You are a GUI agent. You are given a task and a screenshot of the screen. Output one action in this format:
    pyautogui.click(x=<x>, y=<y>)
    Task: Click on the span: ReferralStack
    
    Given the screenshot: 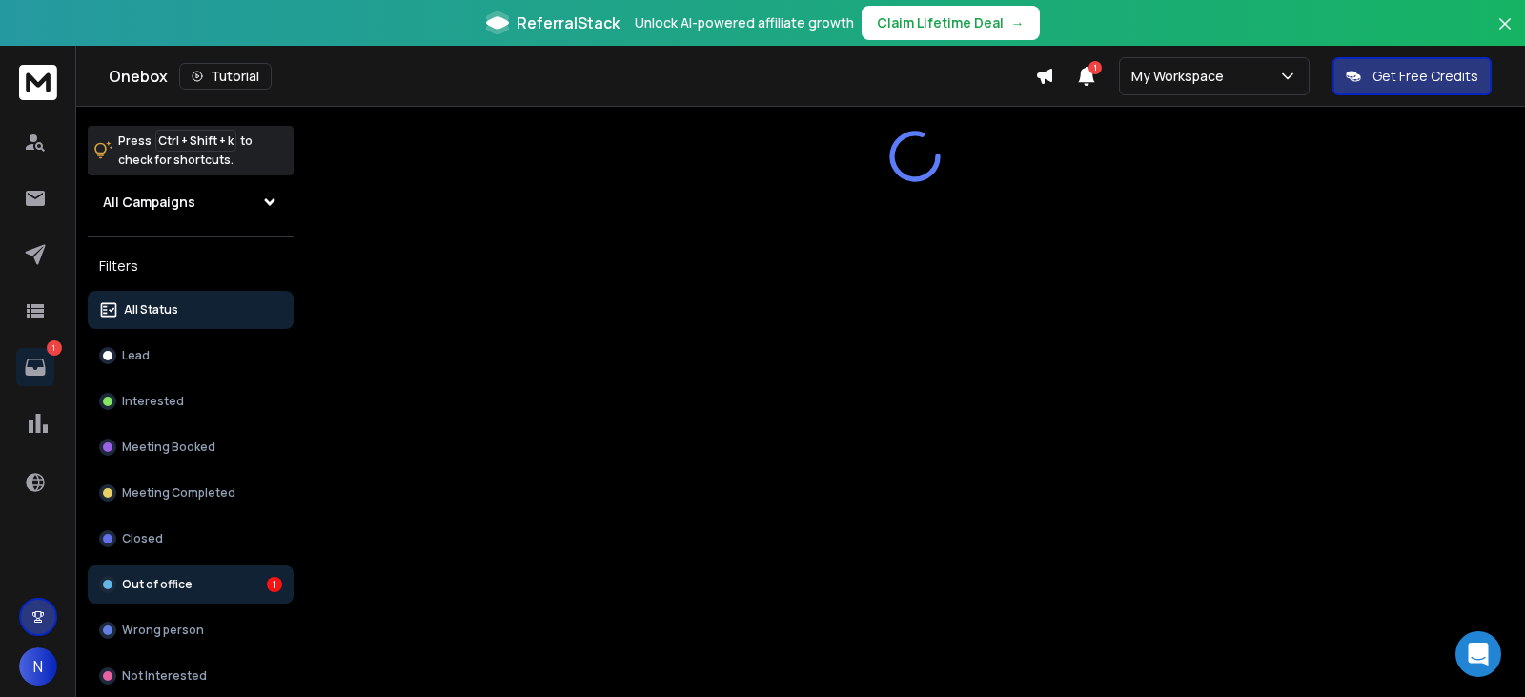 What is the action you would take?
    pyautogui.click(x=568, y=23)
    